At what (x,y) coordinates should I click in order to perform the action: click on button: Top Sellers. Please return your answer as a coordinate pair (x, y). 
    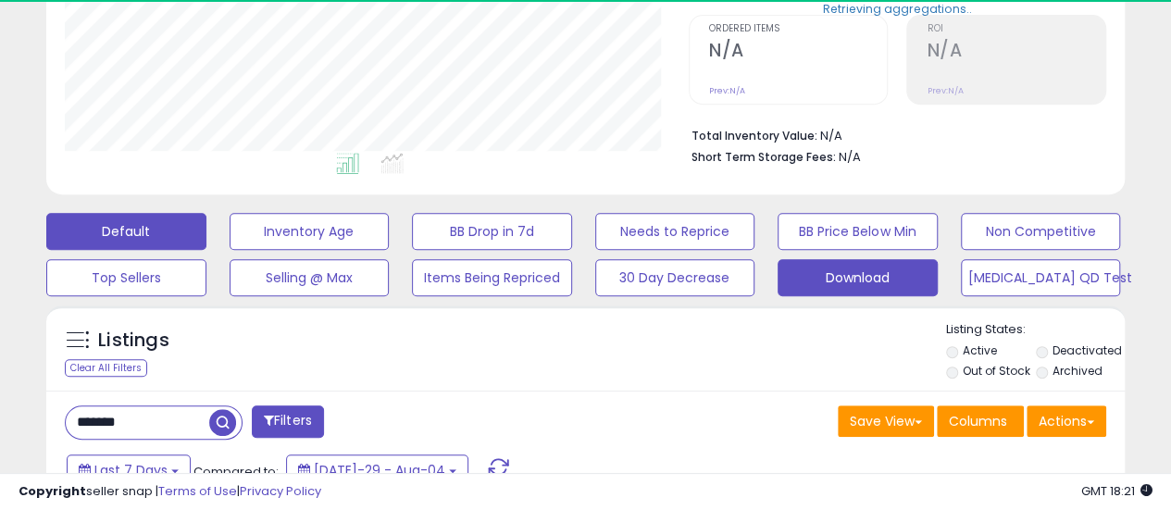
    Looking at the image, I should click on (126, 278).